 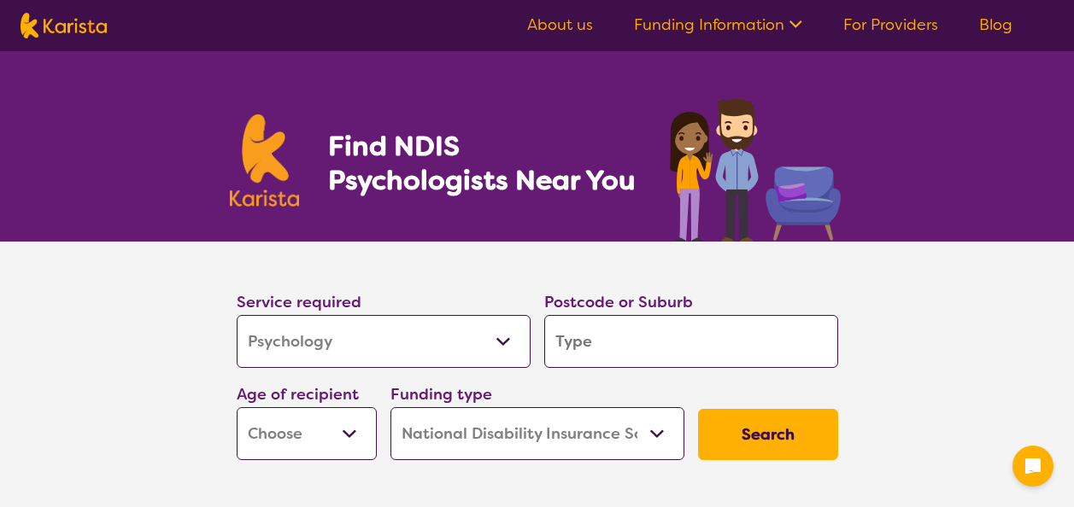 I want to click on img: psychology, so click(x=754, y=167).